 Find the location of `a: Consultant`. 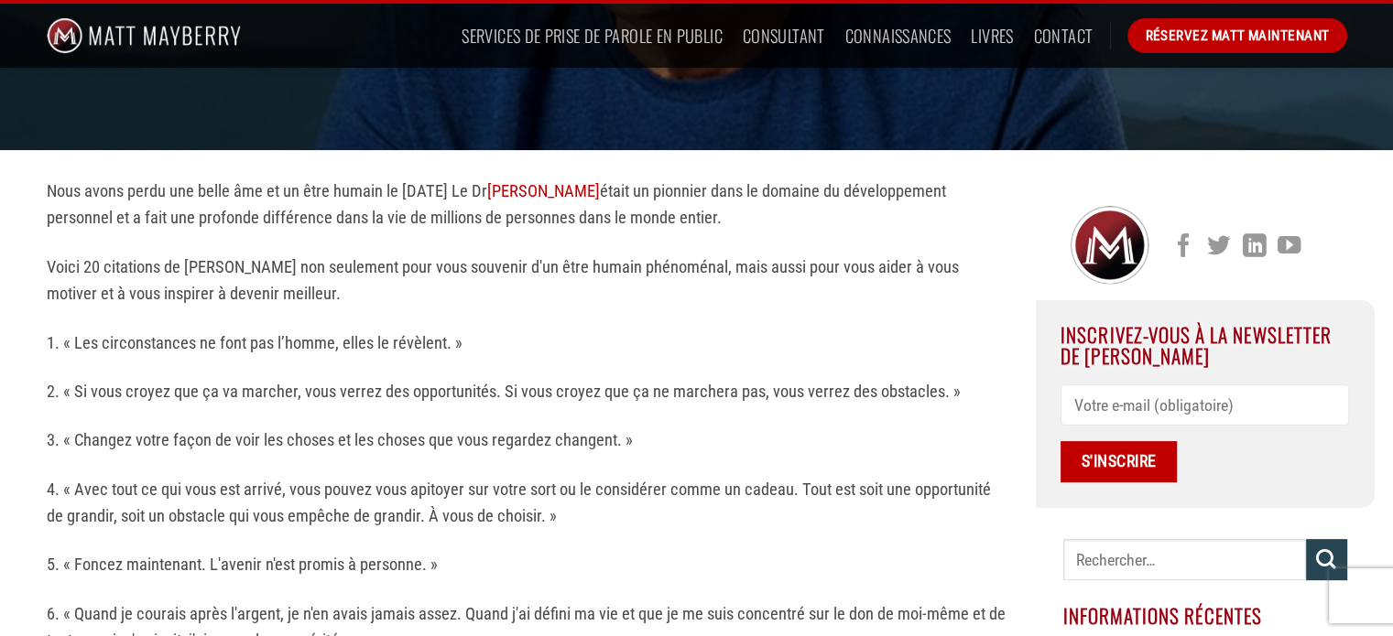

a: Consultant is located at coordinates (784, 36).